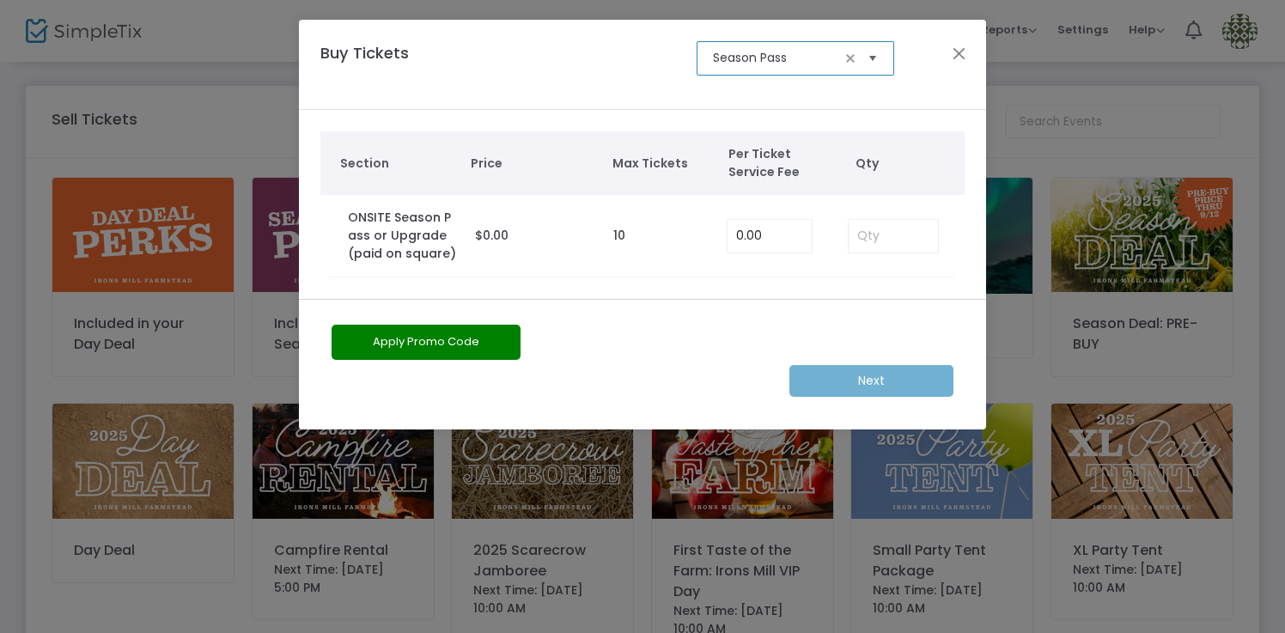 The width and height of the screenshot is (1285, 633). Describe the element at coordinates (776, 58) in the screenshot. I see `input: Select an event` at that location.